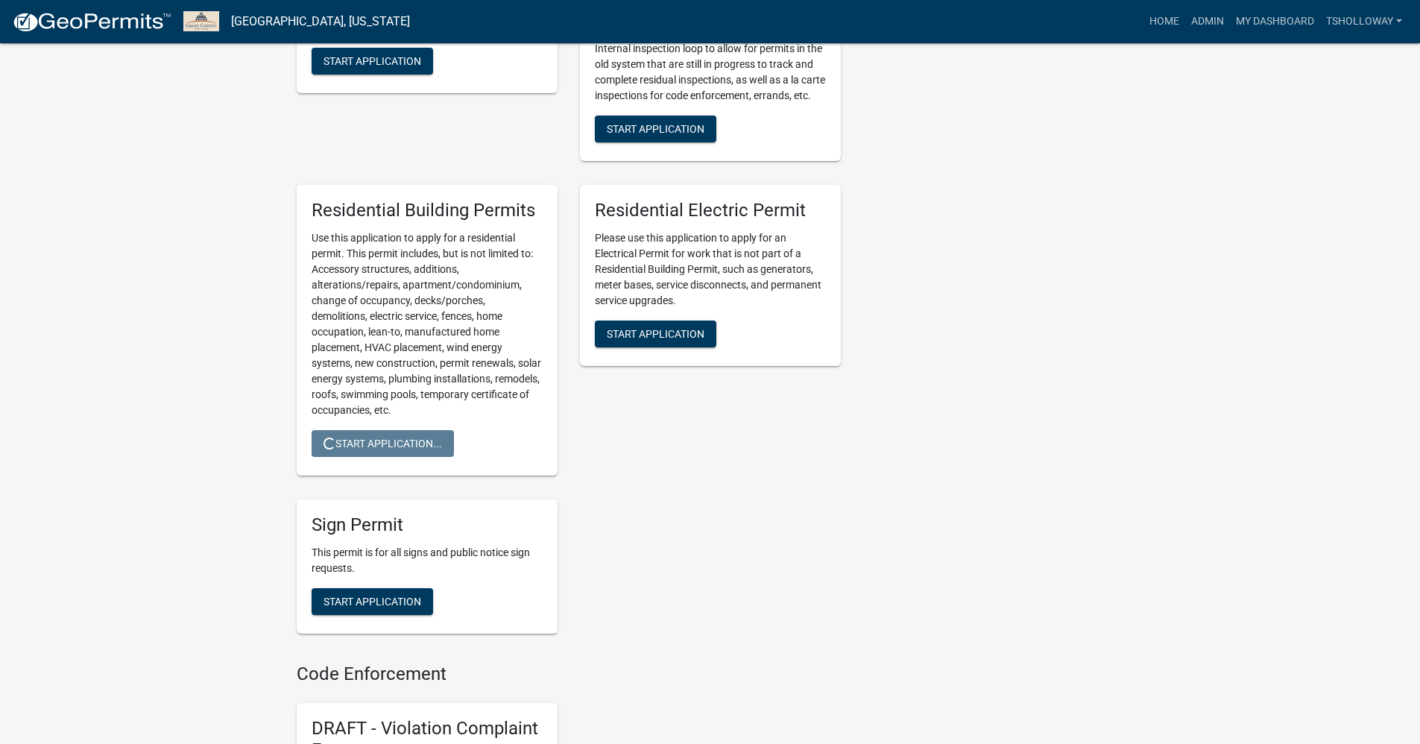 This screenshot has height=744, width=1420. What do you see at coordinates (1208, 22) in the screenshot?
I see `a: Admin` at bounding box center [1208, 22].